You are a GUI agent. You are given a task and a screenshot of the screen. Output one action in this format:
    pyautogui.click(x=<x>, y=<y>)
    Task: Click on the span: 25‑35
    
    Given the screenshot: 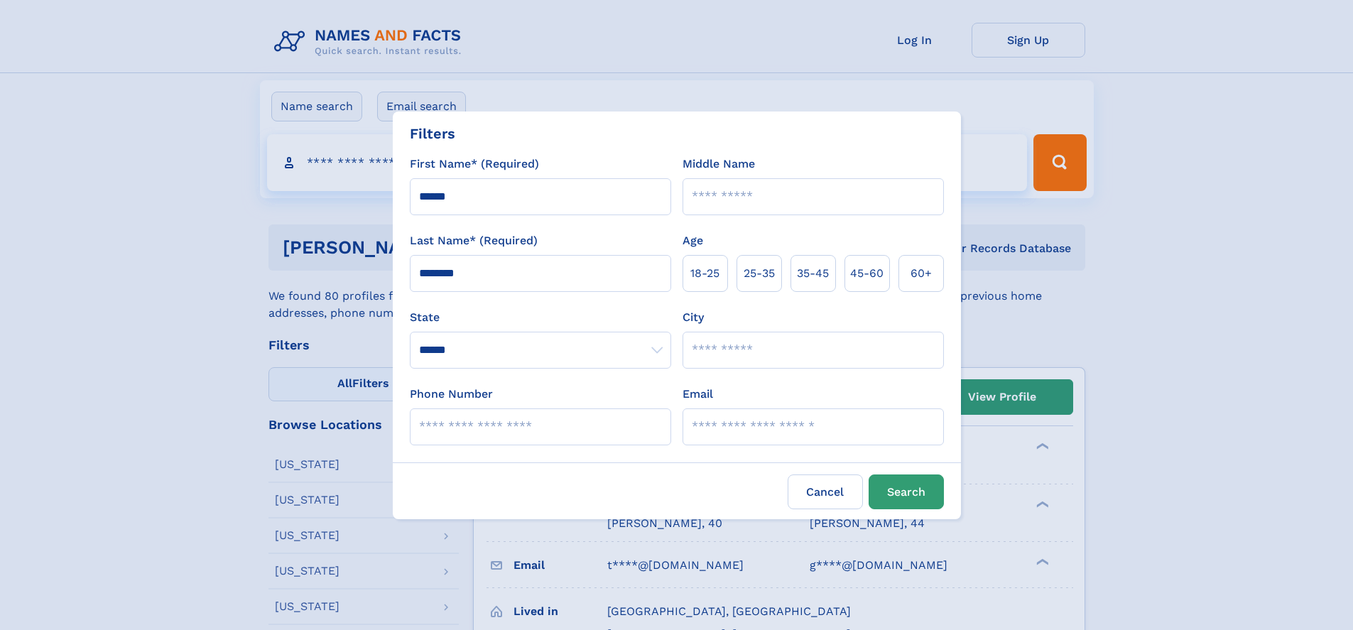 What is the action you would take?
    pyautogui.click(x=759, y=273)
    